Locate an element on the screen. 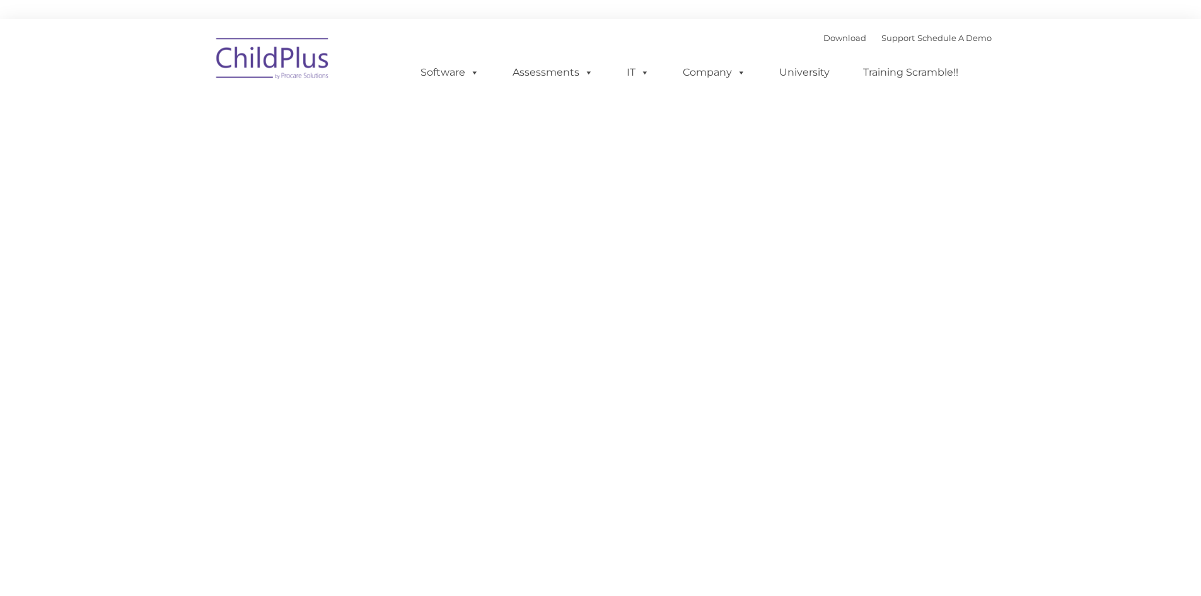  img: ChildPlus by Procare Solutions is located at coordinates (273, 61).